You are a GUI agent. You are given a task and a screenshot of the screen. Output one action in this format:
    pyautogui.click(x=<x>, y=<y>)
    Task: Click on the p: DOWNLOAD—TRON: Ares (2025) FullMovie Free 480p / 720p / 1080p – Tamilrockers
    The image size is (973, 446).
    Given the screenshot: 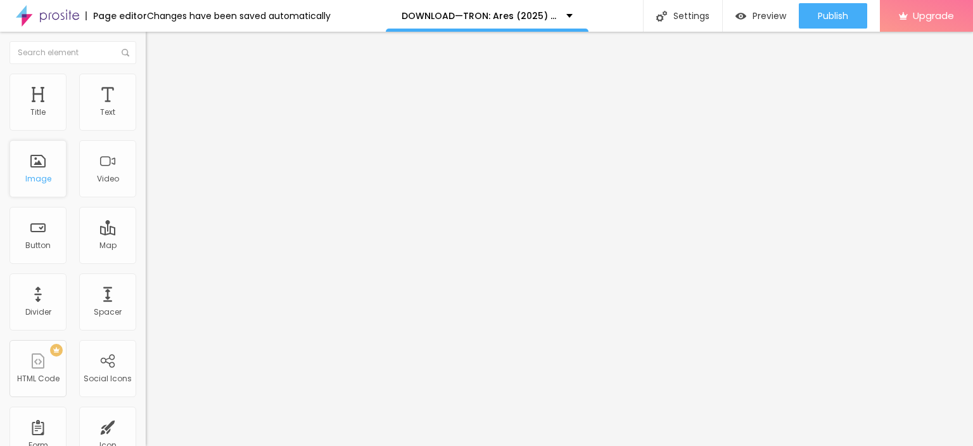 What is the action you would take?
    pyautogui.click(x=479, y=16)
    